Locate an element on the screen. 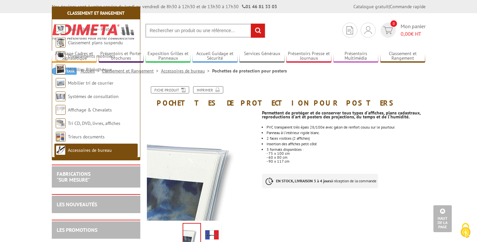 Image resolution: width=477 pixels, height=242 pixels. strong: Permettent de protéger et de conserver tous types d'affiches, plans cadastraux, reproductions d'a... is located at coordinates (341, 115).